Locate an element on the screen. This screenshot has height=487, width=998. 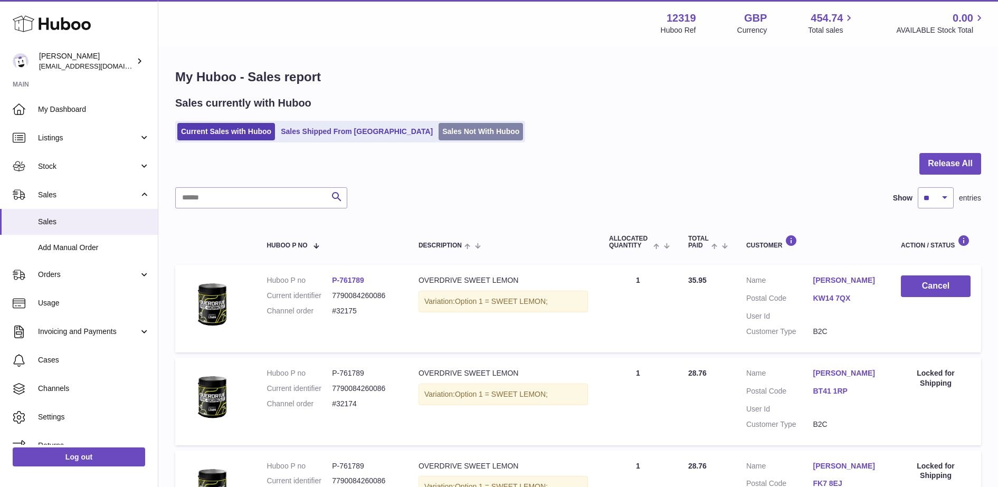
span: ALLOCATED Quantity is located at coordinates (629, 242).